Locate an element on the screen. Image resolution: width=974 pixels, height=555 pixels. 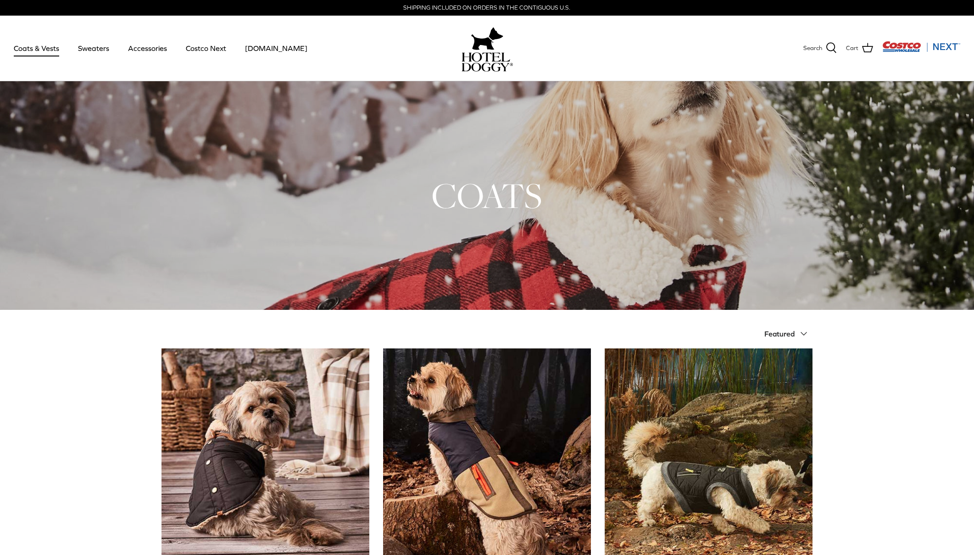
a: Cart is located at coordinates (859, 48).